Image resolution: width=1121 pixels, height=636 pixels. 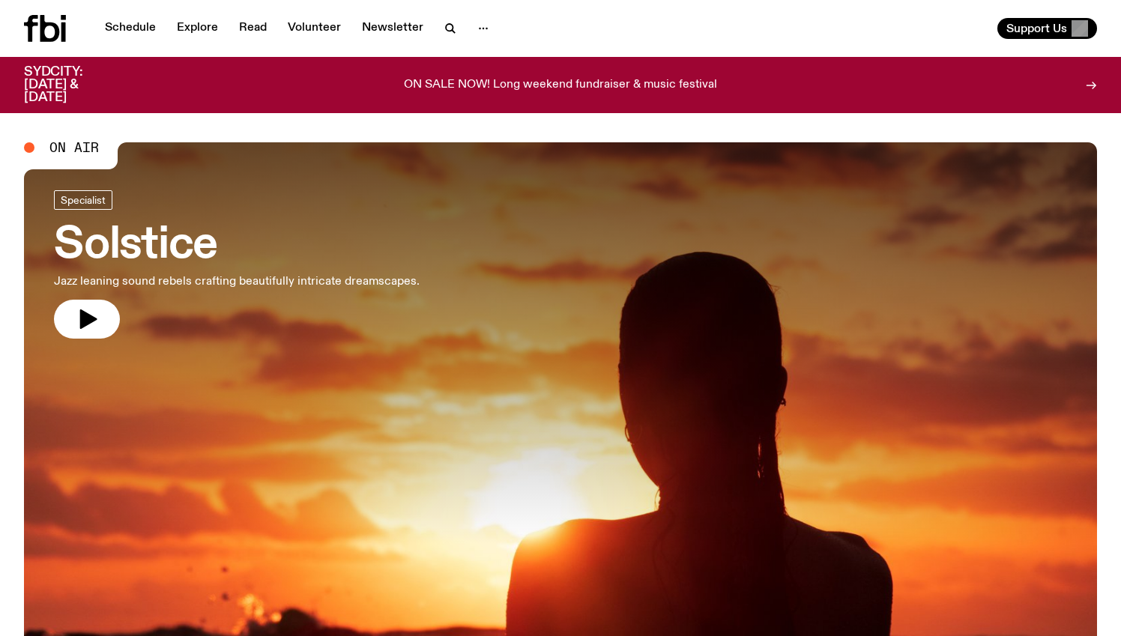 What do you see at coordinates (1036, 28) in the screenshot?
I see `span: Support Us` at bounding box center [1036, 28].